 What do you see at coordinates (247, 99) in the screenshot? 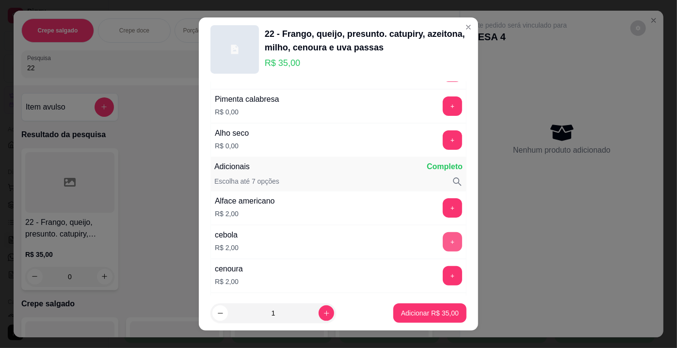
I see `div: Pimenta calabresa` at bounding box center [247, 99].